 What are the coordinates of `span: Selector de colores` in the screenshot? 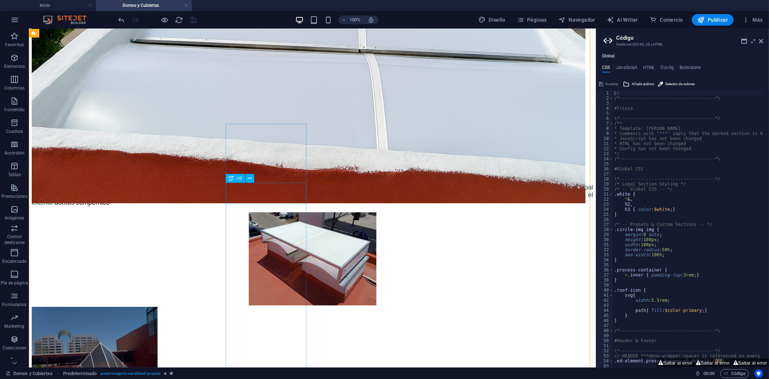 It's located at (680, 84).